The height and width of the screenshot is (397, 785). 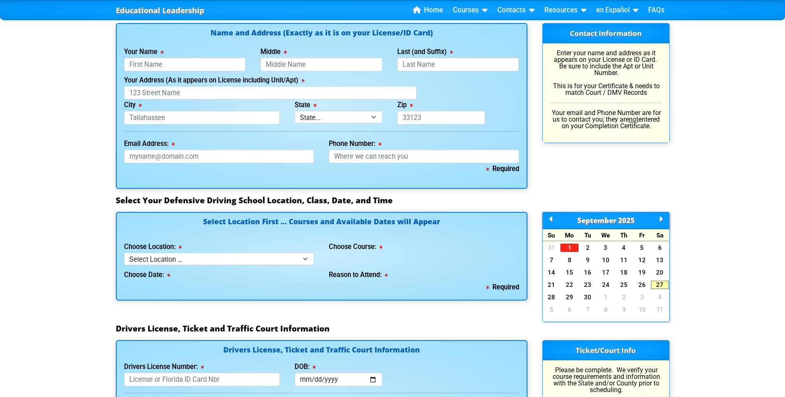 I want to click on input: Tallahassee, so click(x=202, y=117).